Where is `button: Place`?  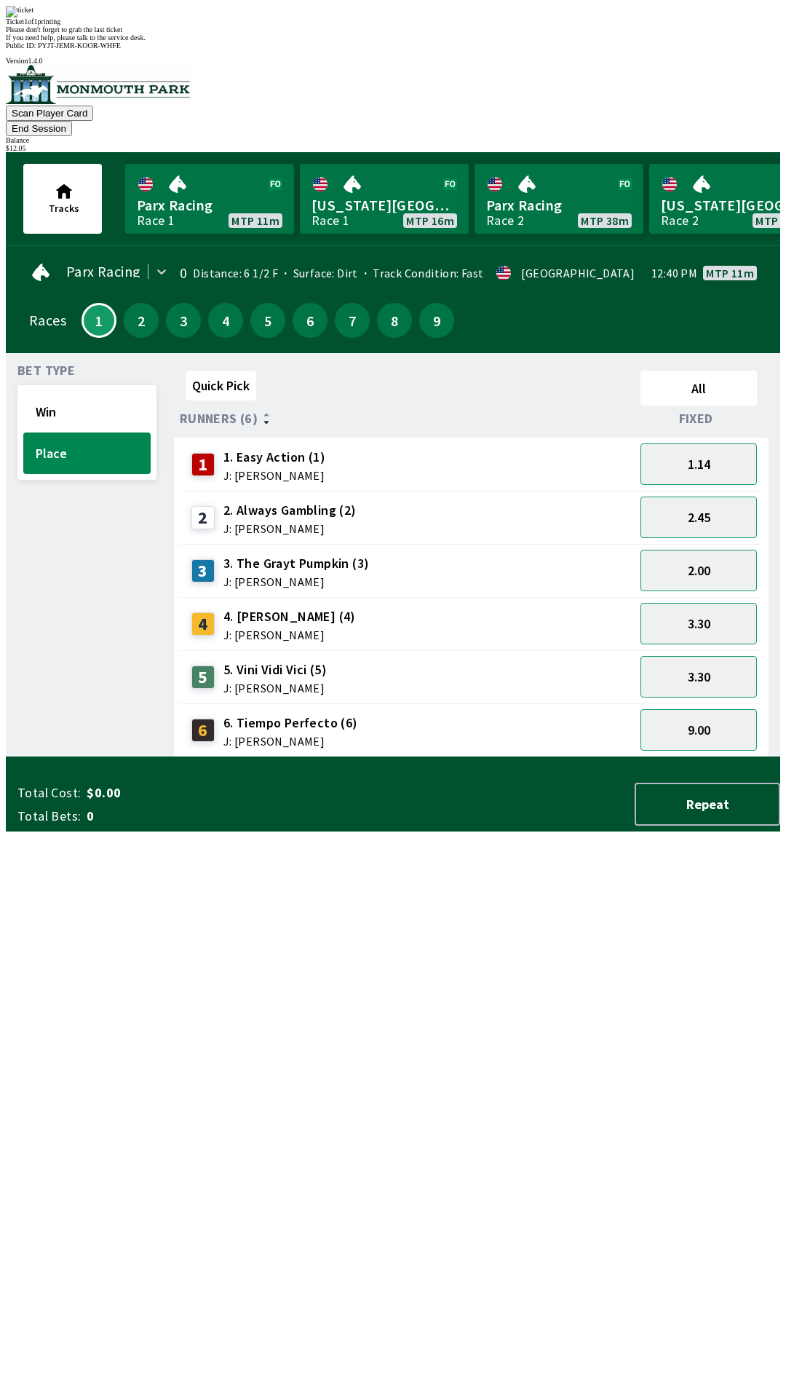
button: Place is located at coordinates (87, 453).